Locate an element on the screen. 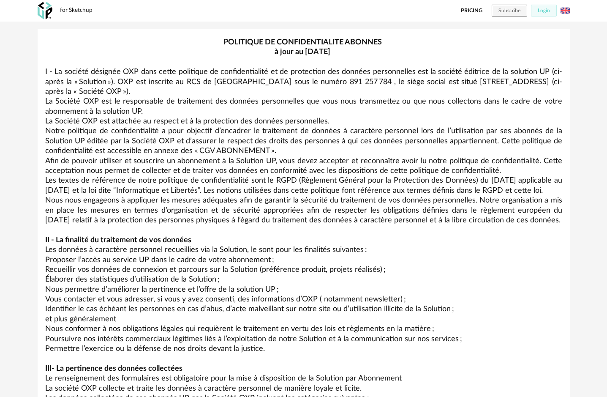  p: Recueillir vos données de connexion et parcours sur la Solution (préférence produit, projets réal... is located at coordinates (304, 270).